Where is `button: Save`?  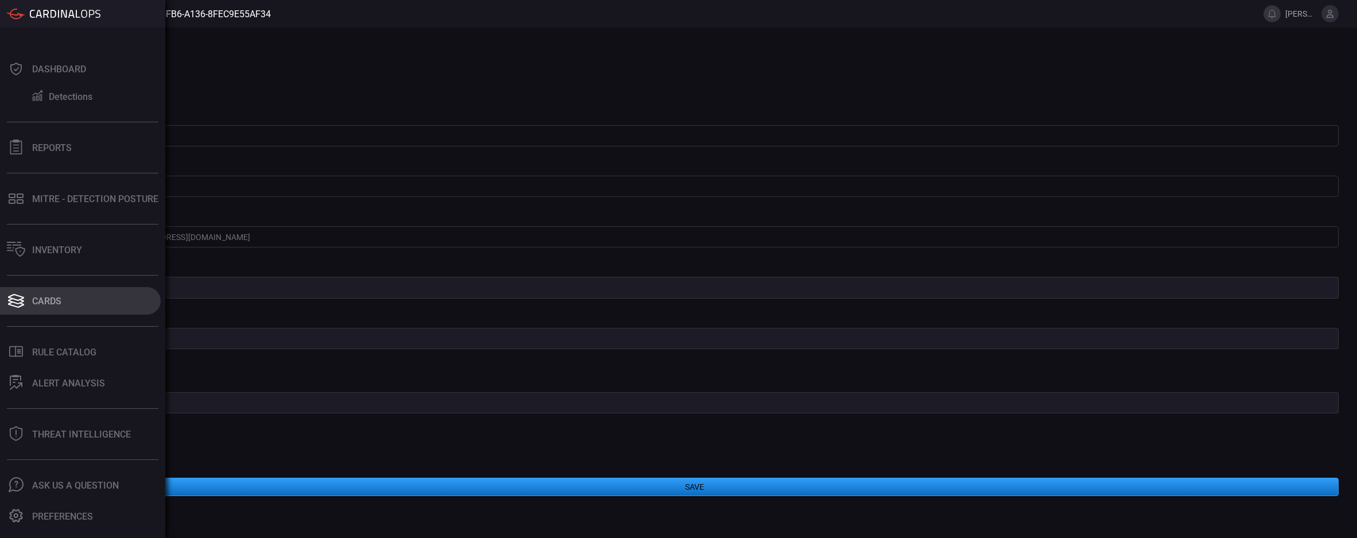 button: Save is located at coordinates (694, 487).